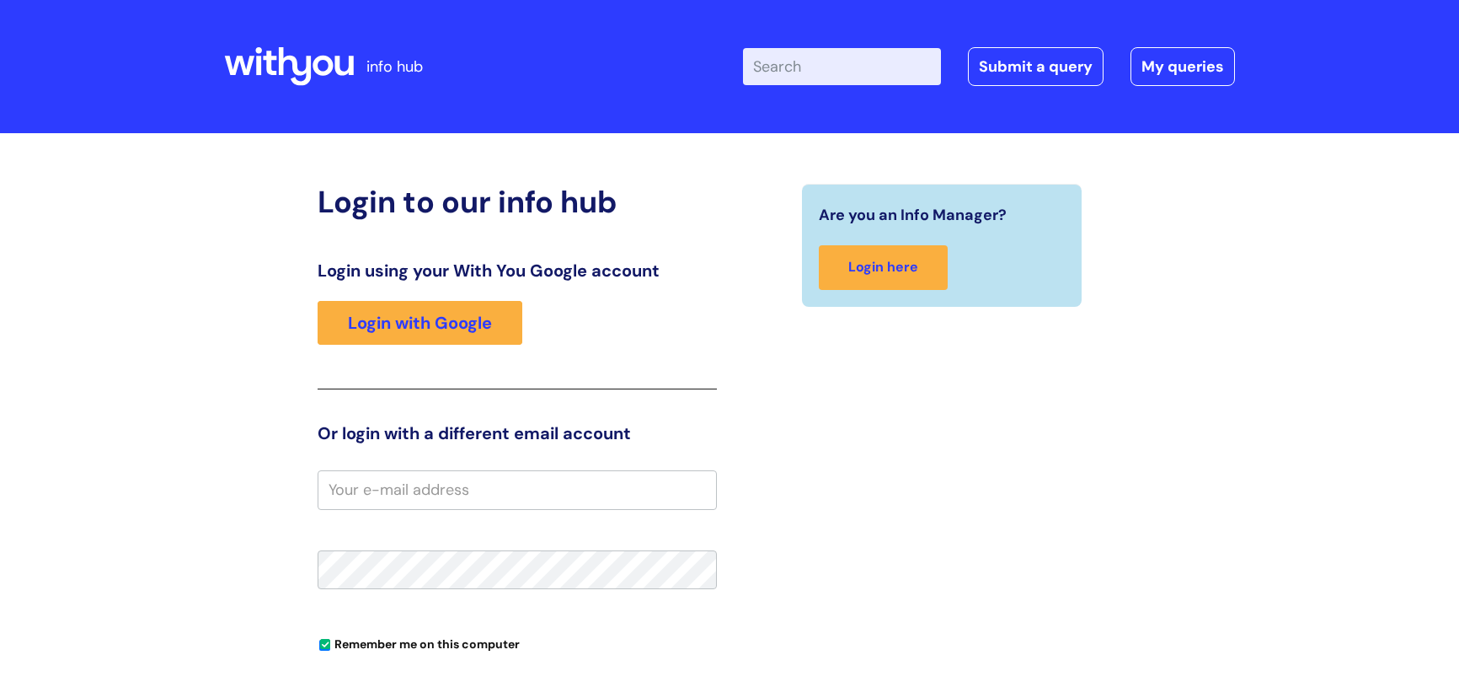 The image size is (1459, 698). What do you see at coordinates (517, 490) in the screenshot?
I see `input: Your e-mail address` at bounding box center [517, 490].